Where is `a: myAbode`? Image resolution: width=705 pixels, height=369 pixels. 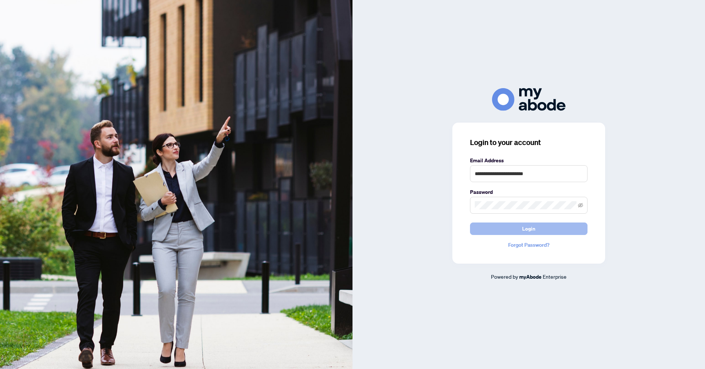
a: myAbode is located at coordinates (530, 277).